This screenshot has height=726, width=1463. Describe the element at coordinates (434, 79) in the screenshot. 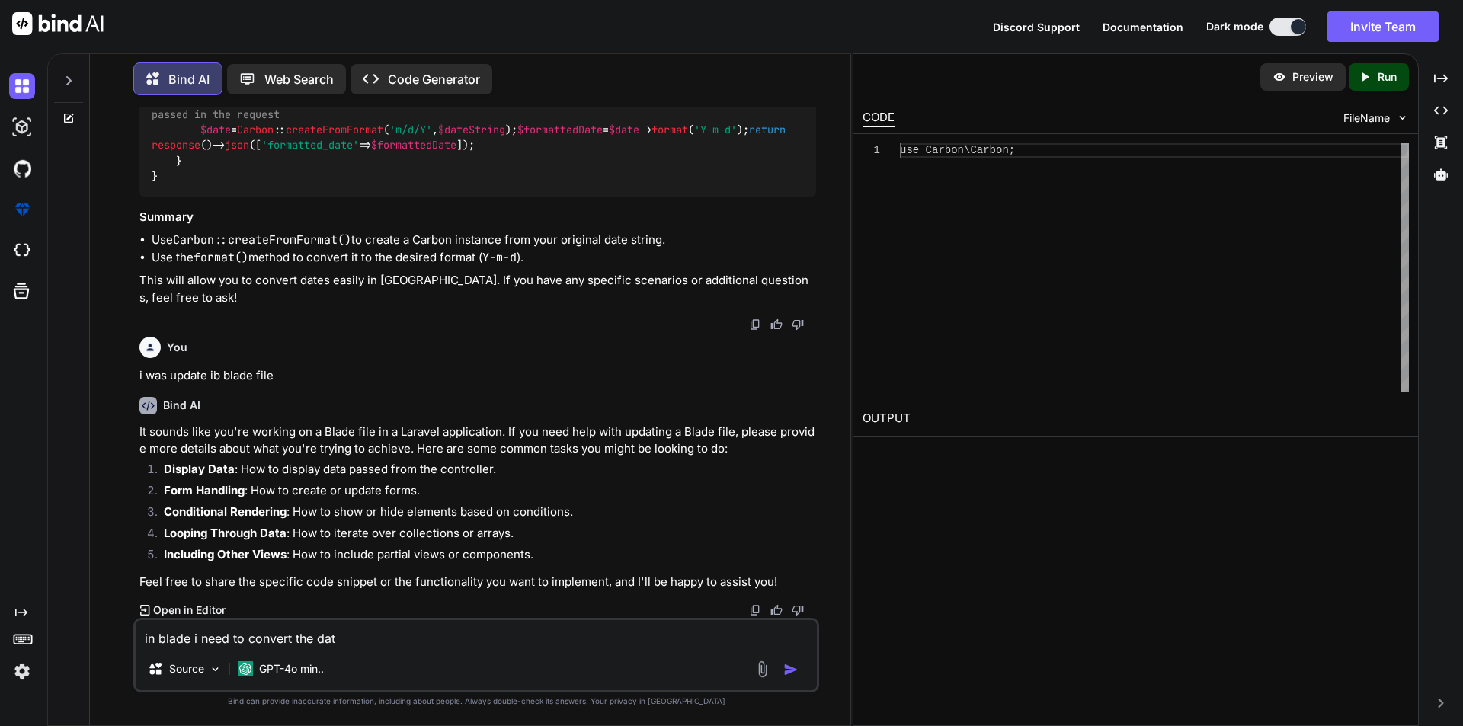

I see `p: Code Generator` at that location.